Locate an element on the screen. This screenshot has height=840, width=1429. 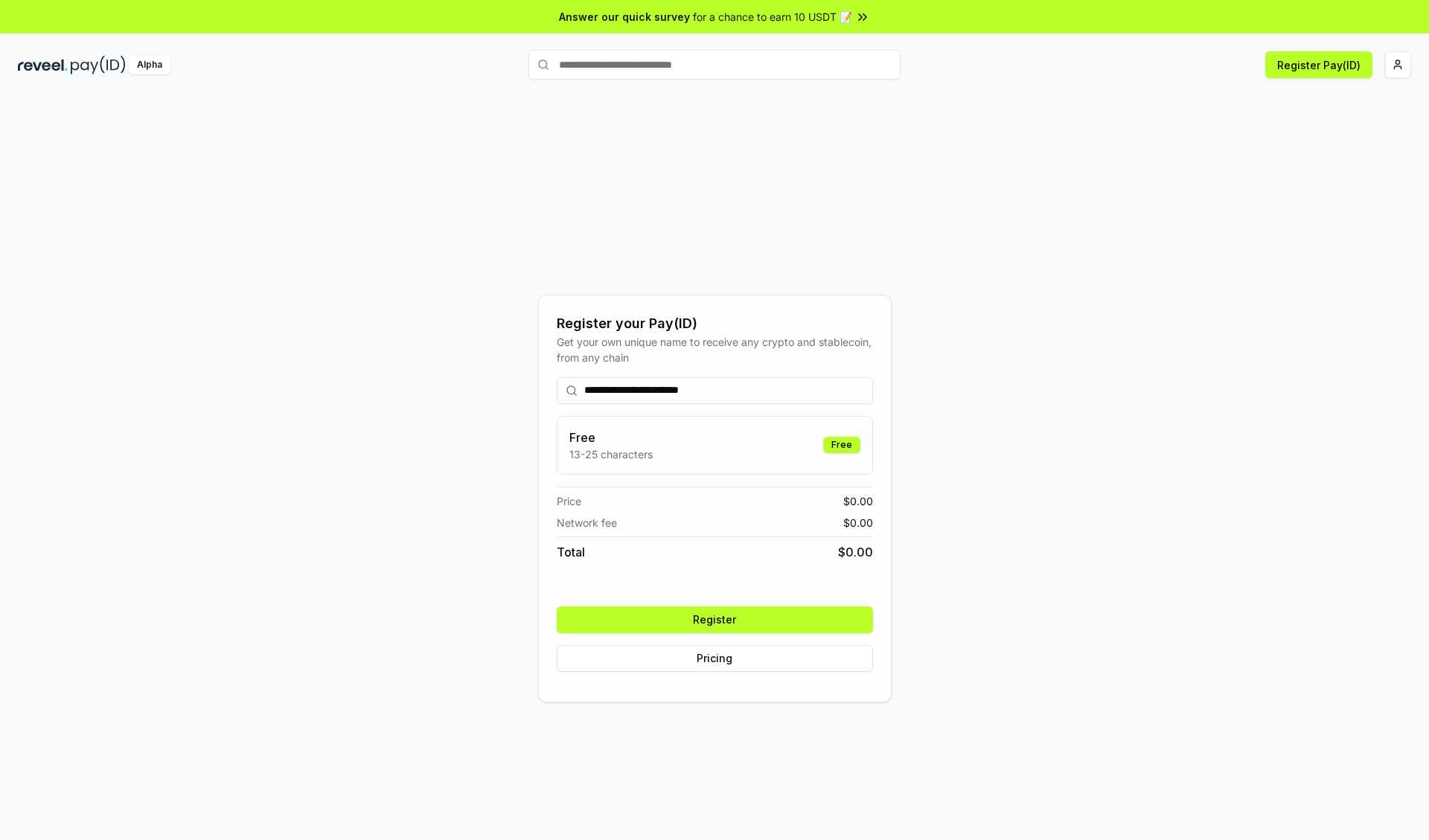
span: Answer our quick survey is located at coordinates (624, 16).